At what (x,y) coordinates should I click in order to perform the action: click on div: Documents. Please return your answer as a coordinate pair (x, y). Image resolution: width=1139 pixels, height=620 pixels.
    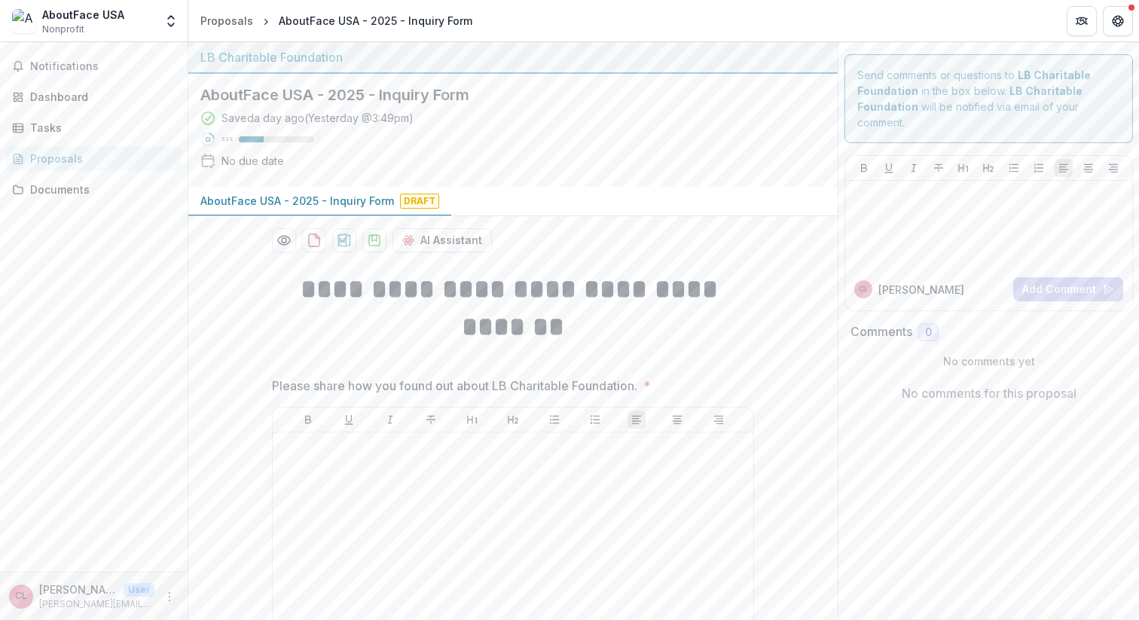
    Looking at the image, I should click on (99, 189).